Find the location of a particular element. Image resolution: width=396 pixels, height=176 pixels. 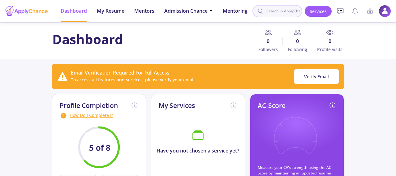

span: Mentoring is located at coordinates (235, 11).